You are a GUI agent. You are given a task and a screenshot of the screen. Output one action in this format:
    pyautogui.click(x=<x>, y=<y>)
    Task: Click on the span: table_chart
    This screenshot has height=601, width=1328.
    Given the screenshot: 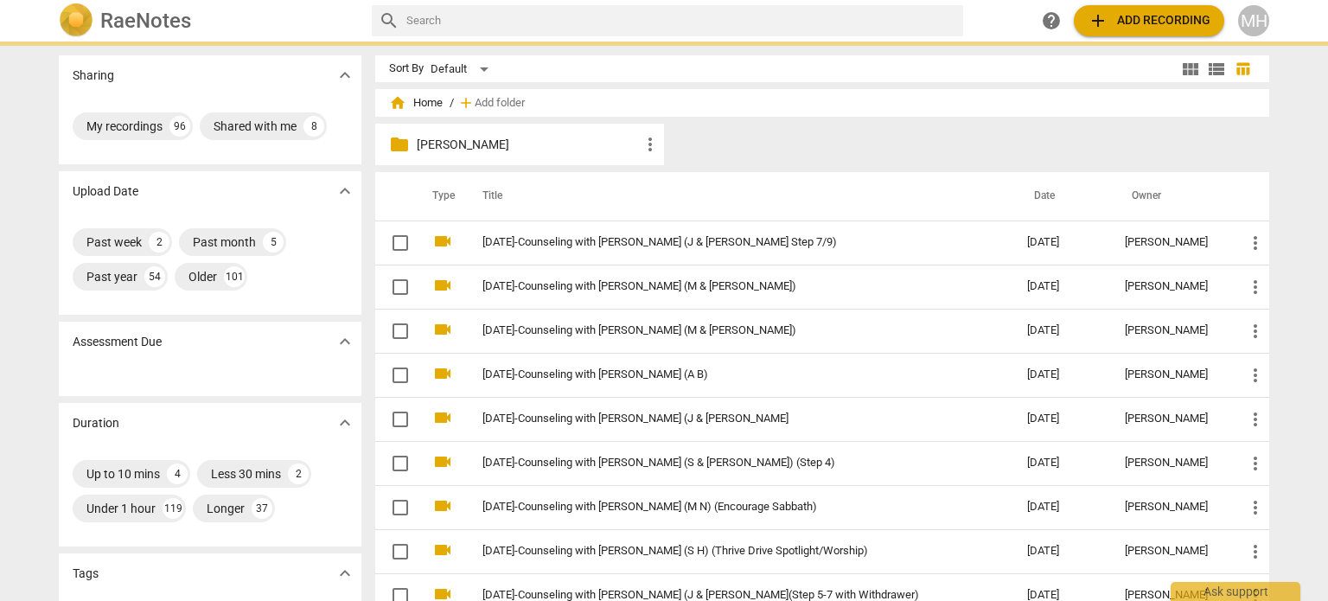 What is the action you would take?
    pyautogui.click(x=1242, y=68)
    